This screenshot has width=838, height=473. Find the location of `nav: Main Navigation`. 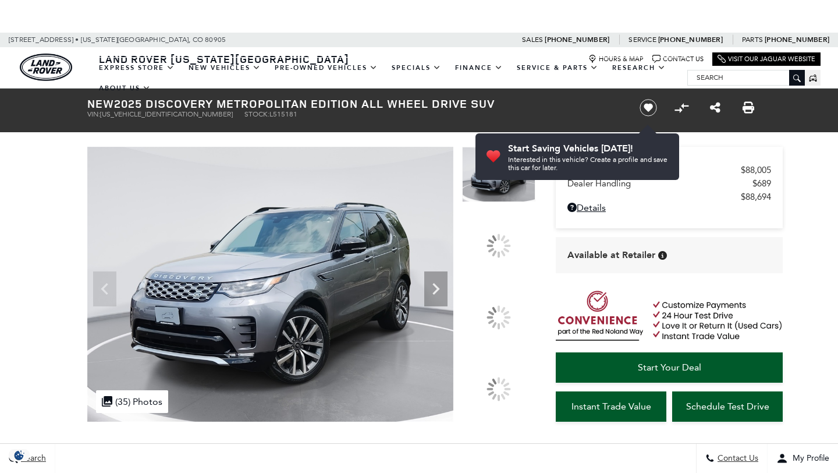

nav: Main Navigation is located at coordinates (389, 78).